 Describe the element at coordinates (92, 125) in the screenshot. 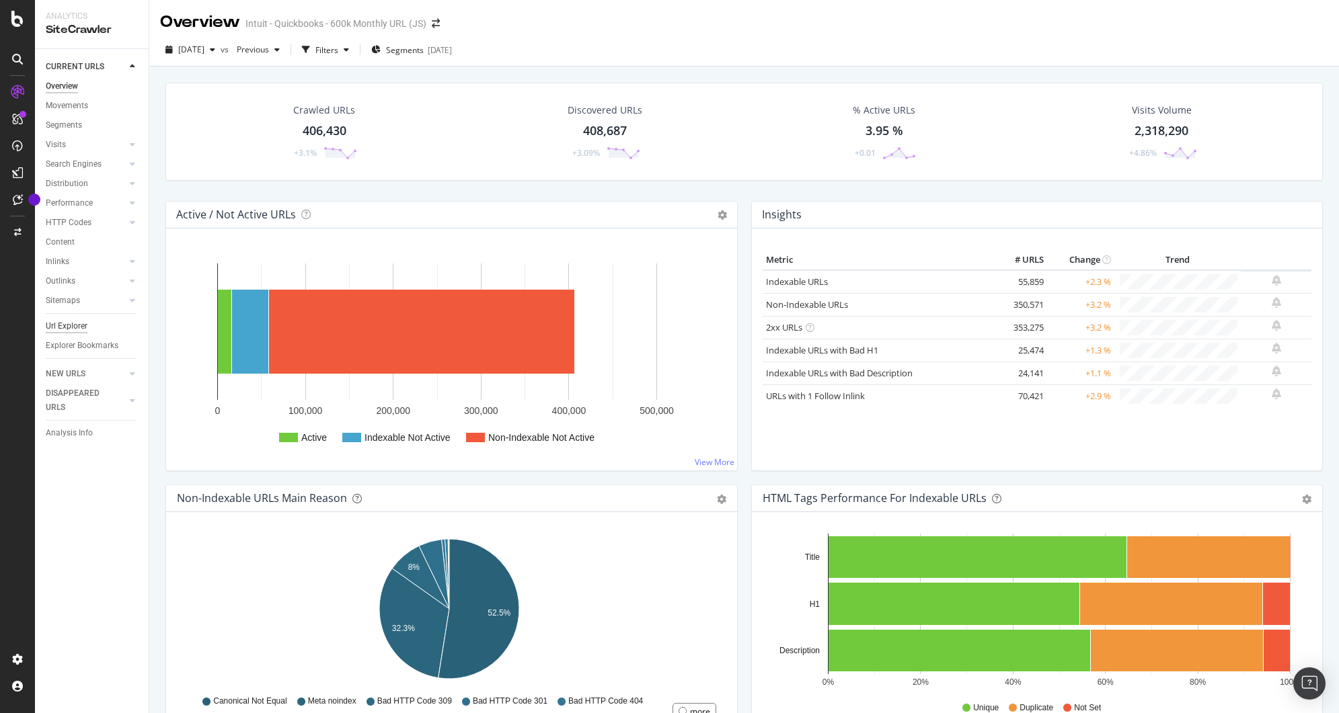

I see `a: Segments` at that location.